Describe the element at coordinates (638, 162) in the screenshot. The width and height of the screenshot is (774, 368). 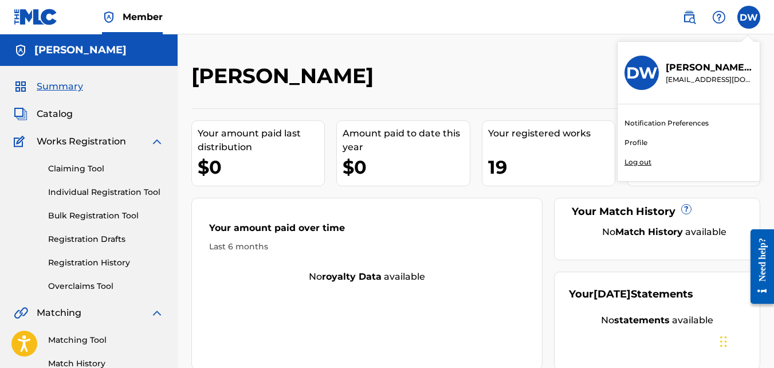
I see `p: Log out` at that location.